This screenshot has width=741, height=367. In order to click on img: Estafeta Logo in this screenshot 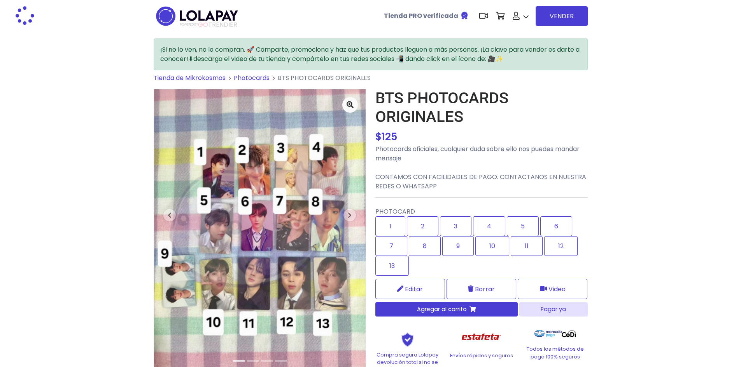, I will do `click(481, 337)`.